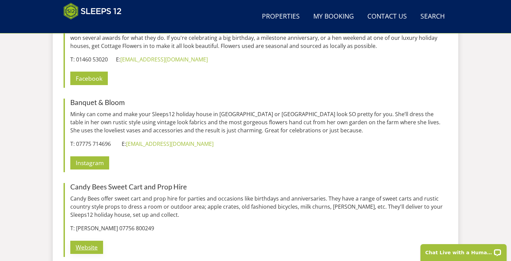 This screenshot has height=261, width=511. Describe the element at coordinates (259, 59) in the screenshot. I see `p: T: 01460 53020 E:` at that location.